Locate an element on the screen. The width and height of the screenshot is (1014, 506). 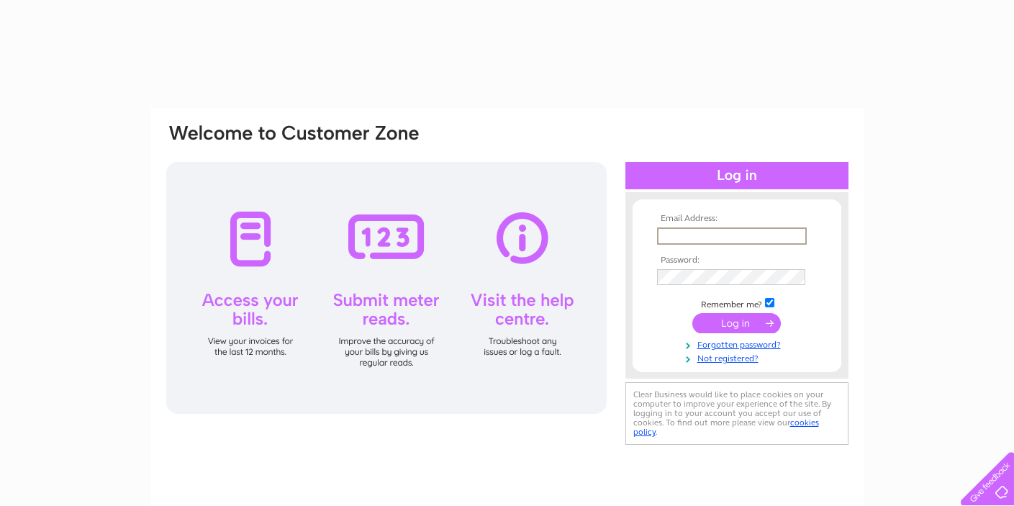
input: Submit is located at coordinates (736, 323).